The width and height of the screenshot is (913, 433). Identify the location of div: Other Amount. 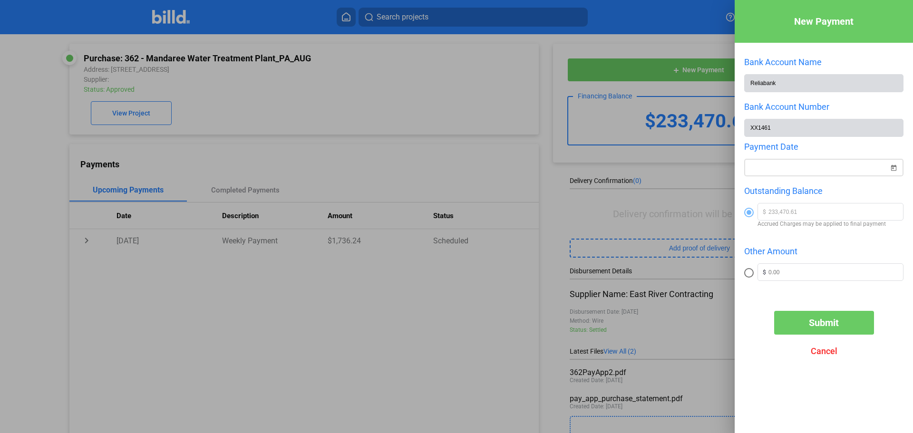
(824, 251).